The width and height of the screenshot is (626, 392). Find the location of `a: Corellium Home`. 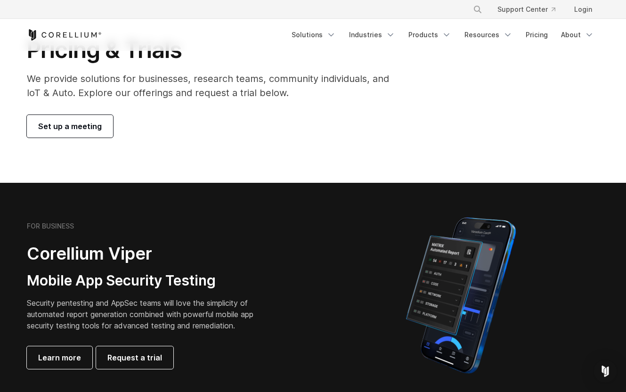

a: Corellium Home is located at coordinates (64, 35).